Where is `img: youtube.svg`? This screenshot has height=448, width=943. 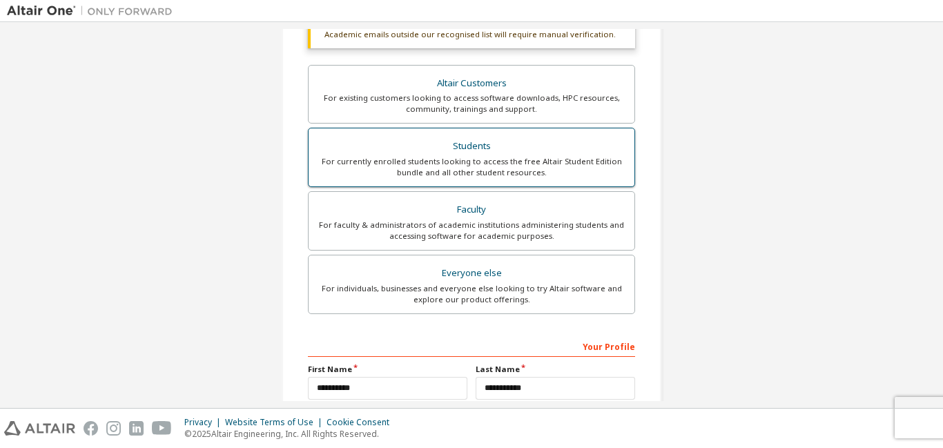
img: youtube.svg is located at coordinates (162, 428).